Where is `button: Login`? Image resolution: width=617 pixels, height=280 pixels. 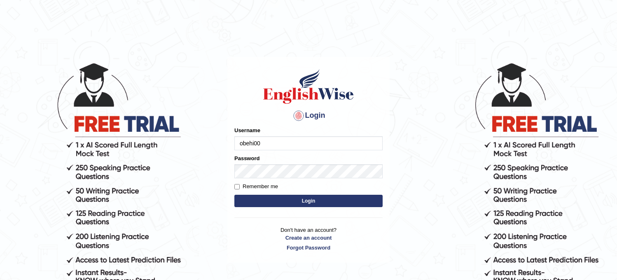 button: Login is located at coordinates (309, 201).